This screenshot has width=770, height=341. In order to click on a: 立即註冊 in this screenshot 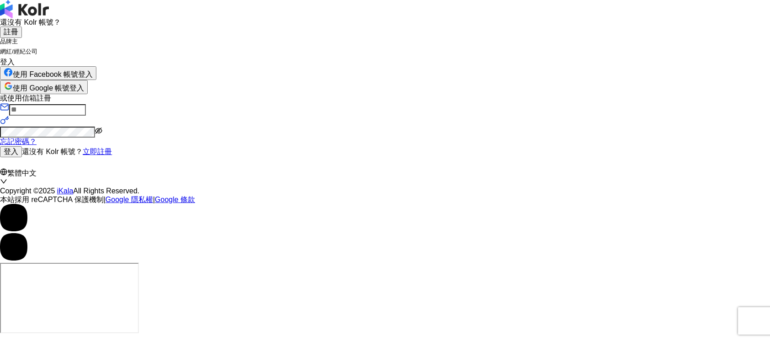, I will do `click(97, 151)`.